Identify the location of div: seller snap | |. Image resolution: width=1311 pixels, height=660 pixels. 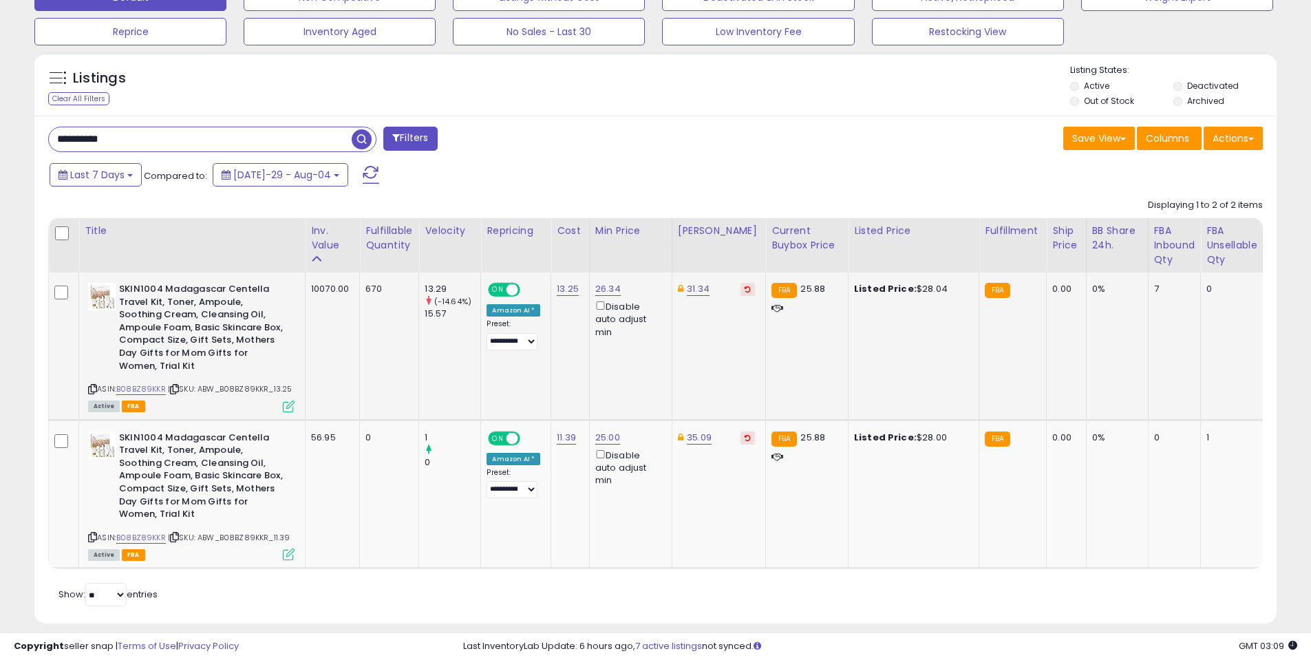
(126, 646).